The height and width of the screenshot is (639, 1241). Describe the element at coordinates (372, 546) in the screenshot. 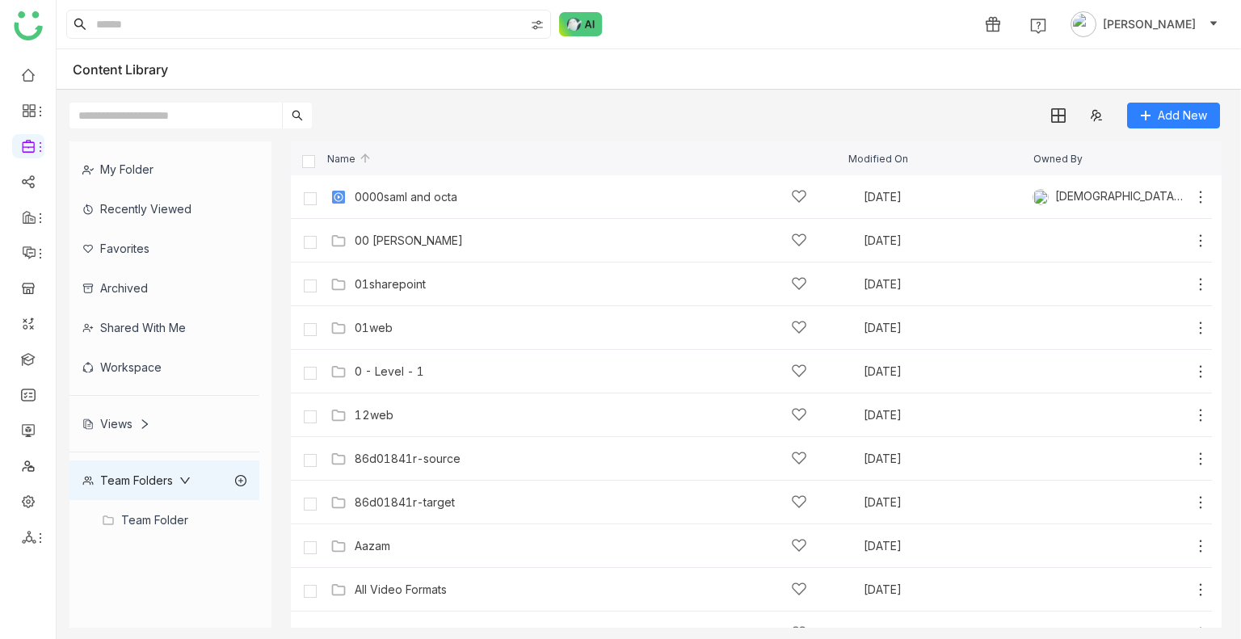

I see `a: Aazam` at that location.